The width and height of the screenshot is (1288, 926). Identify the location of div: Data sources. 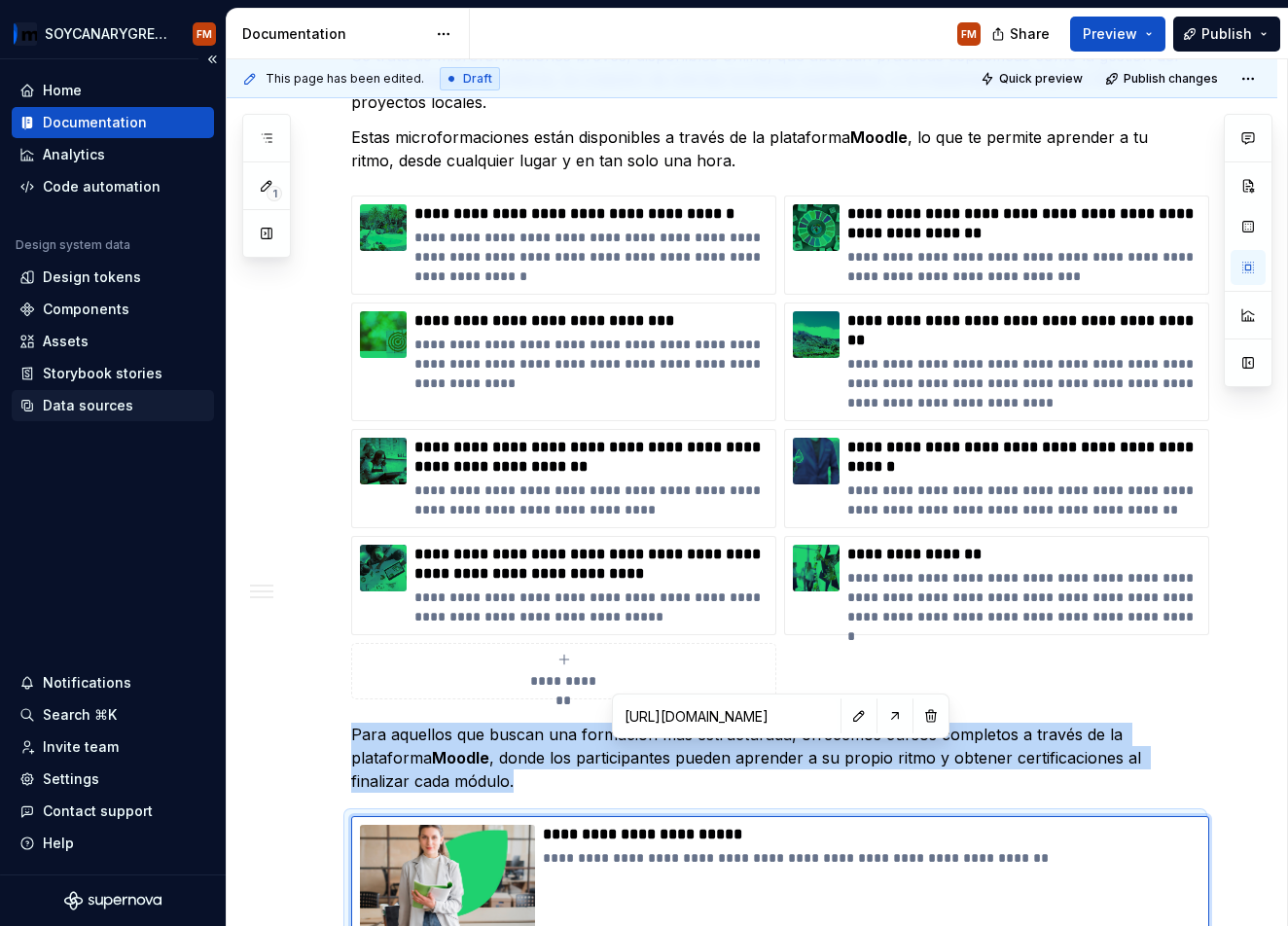
(88, 406).